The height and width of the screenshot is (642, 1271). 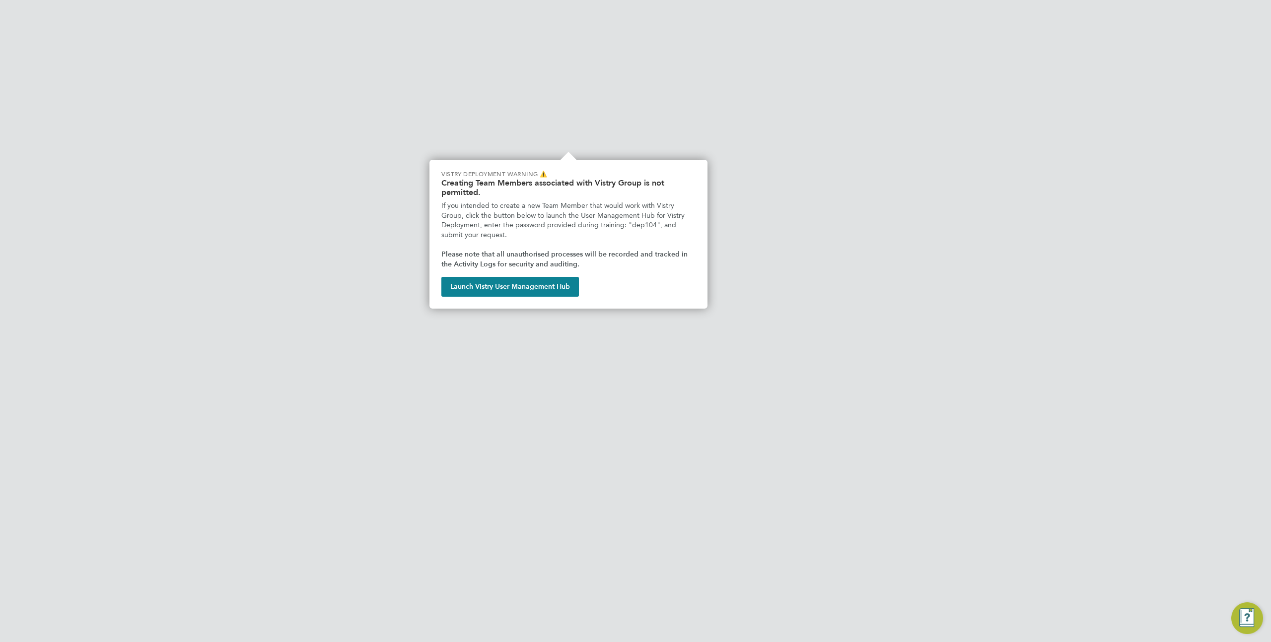 I want to click on p: If you intended to create a new Team Member that would work with Vistry Group, click the button b..., so click(x=568, y=220).